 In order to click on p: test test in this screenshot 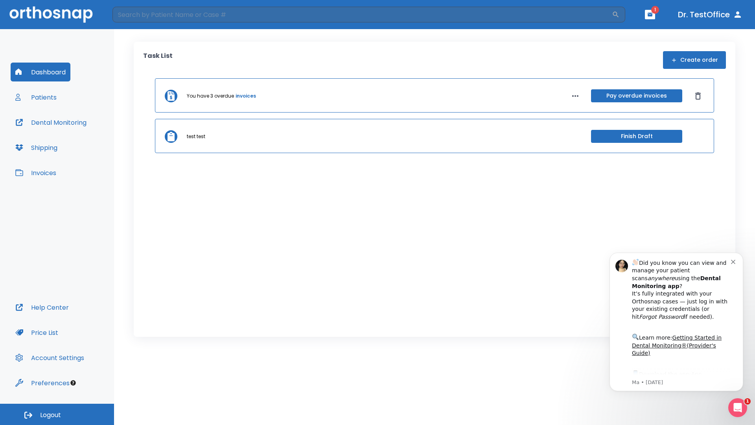, I will do `click(196, 136)`.